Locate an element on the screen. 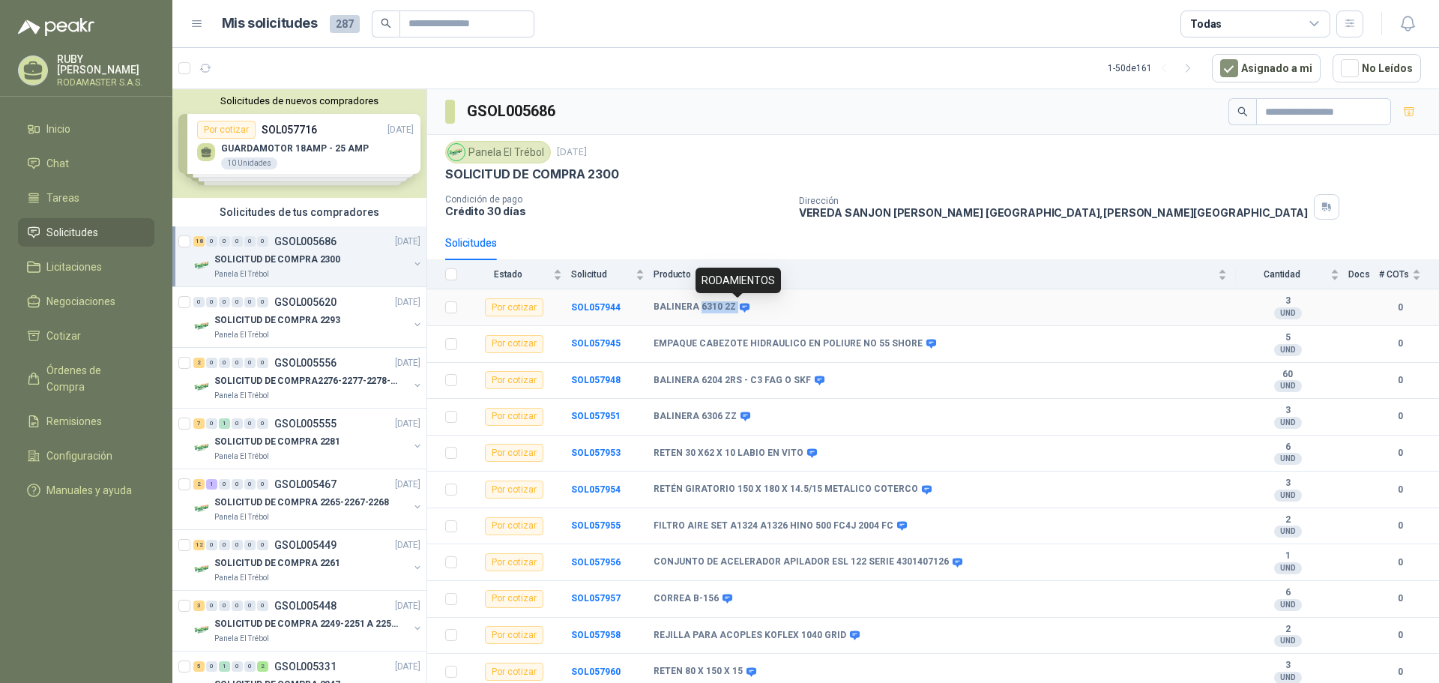  a: SOL057955 is located at coordinates (596, 525).